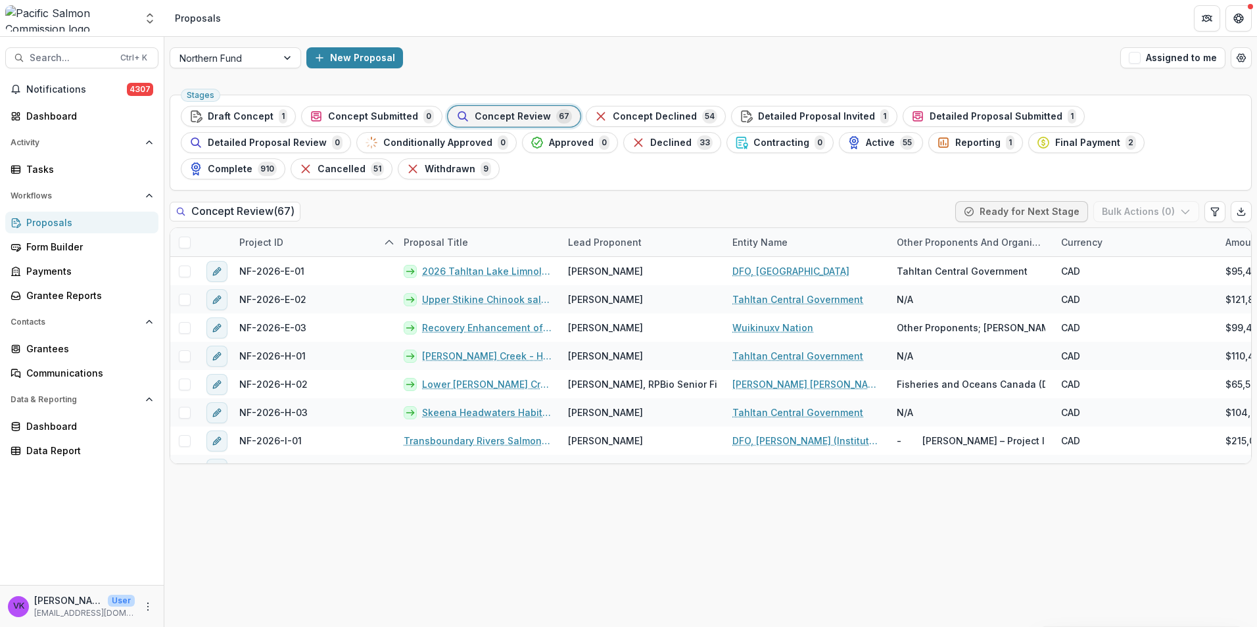 The image size is (1257, 627). What do you see at coordinates (655, 116) in the screenshot?
I see `button: Concept Declined54` at bounding box center [655, 116].